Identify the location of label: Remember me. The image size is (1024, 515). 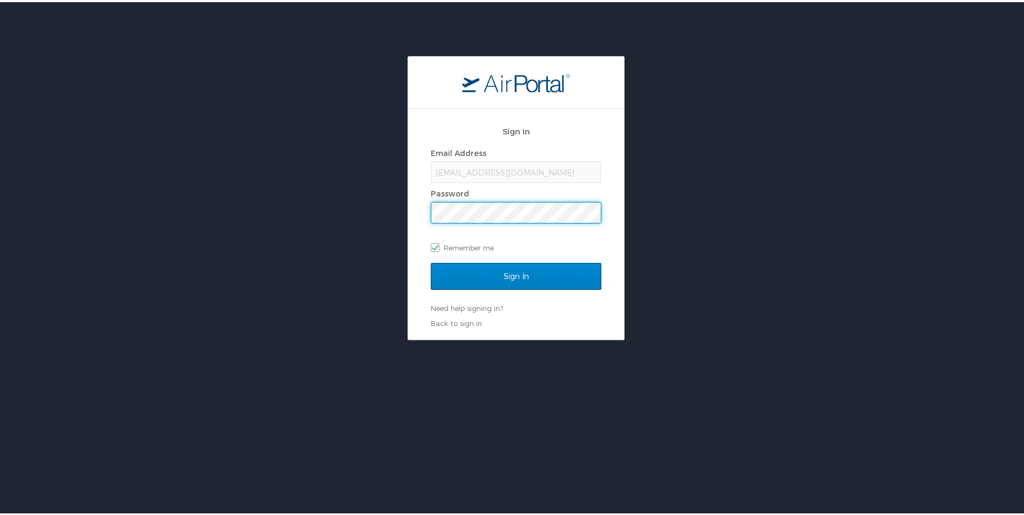
(516, 246).